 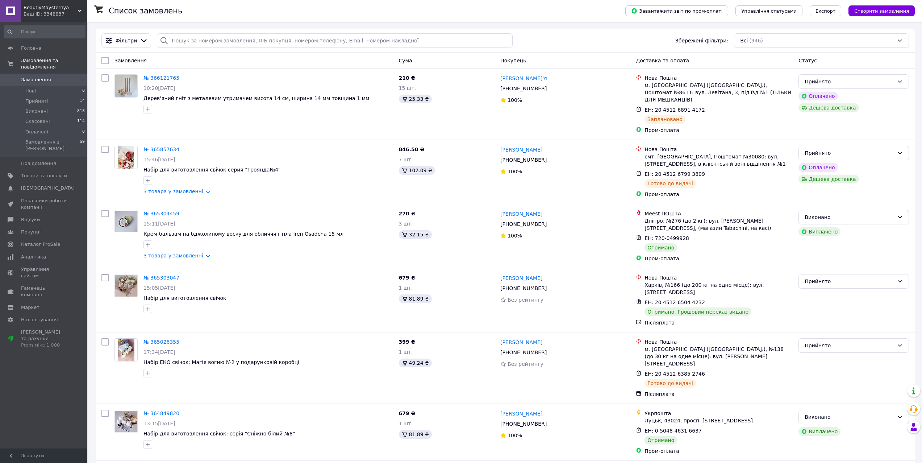 What do you see at coordinates (882, 11) in the screenshot?
I see `button: Створити замовлення` at bounding box center [882, 11].